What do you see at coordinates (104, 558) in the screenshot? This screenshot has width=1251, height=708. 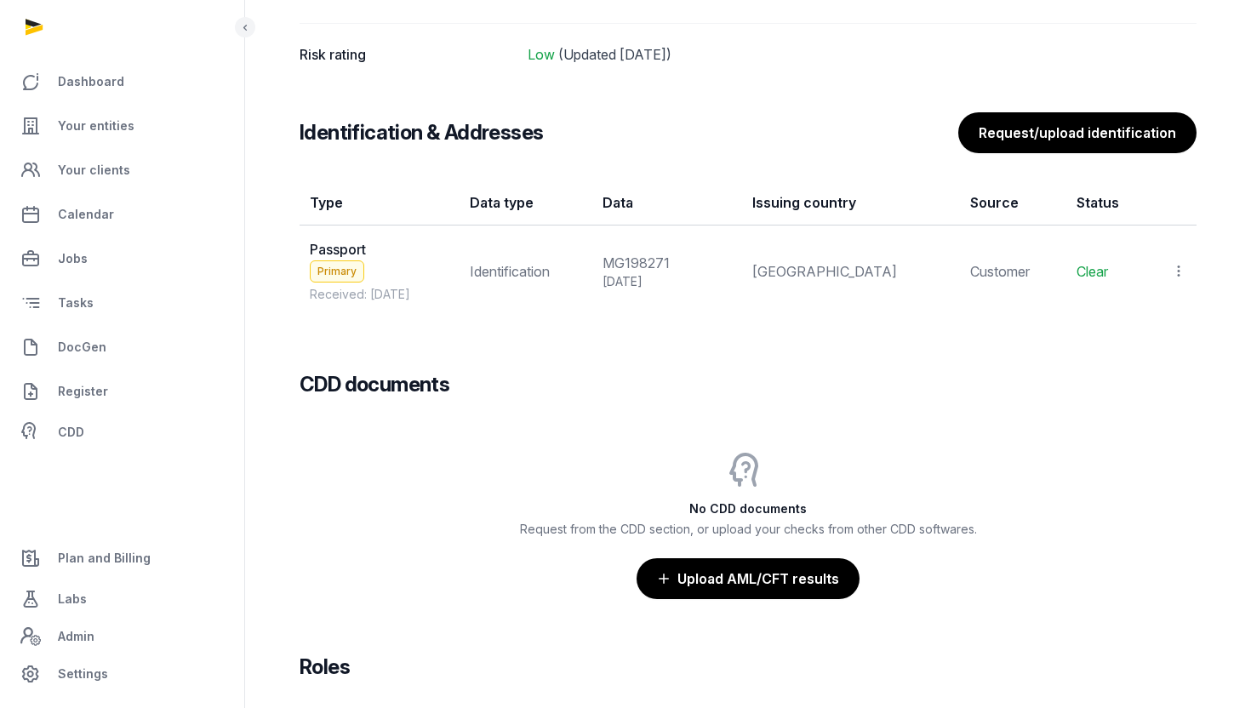 I see `span: Plan and Billing` at bounding box center [104, 558].